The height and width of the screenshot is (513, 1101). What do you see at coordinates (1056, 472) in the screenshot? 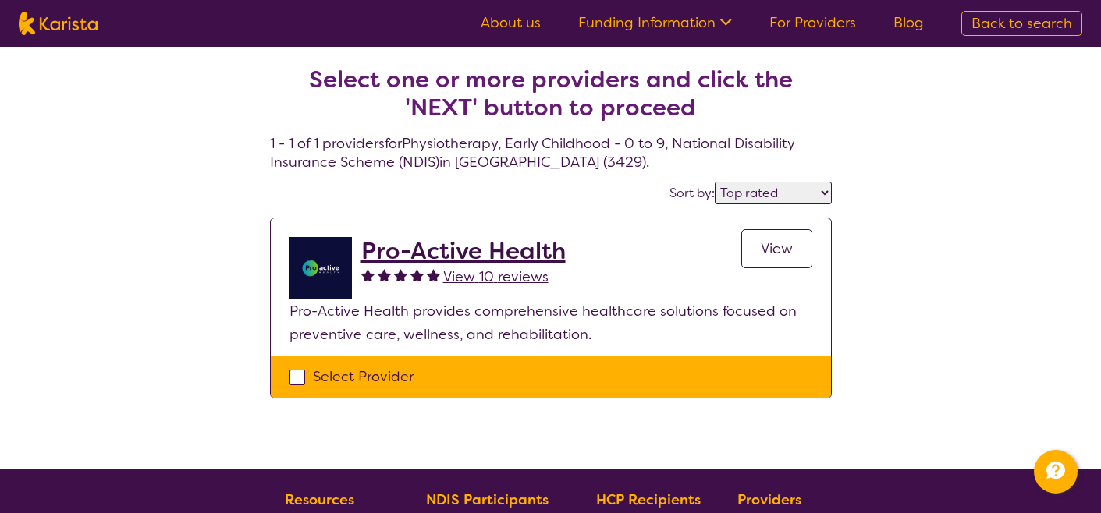
I see `button: Channel Menu` at bounding box center [1056, 472].